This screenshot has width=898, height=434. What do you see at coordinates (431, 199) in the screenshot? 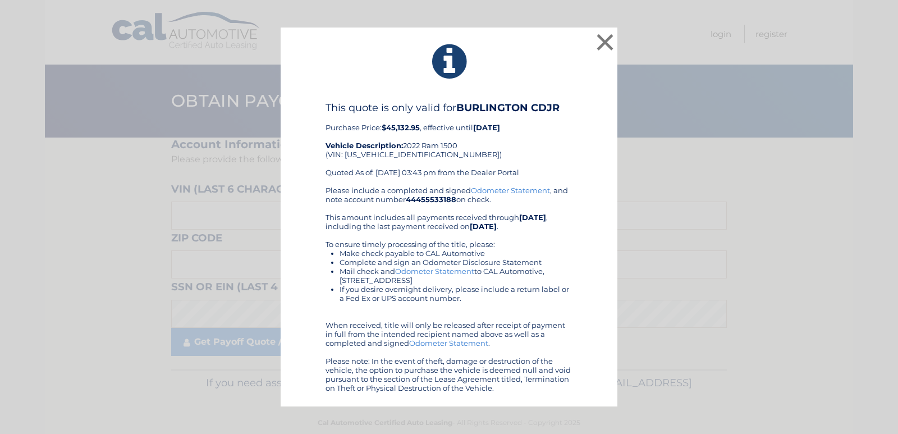
I see `b: 44455533188` at bounding box center [431, 199].